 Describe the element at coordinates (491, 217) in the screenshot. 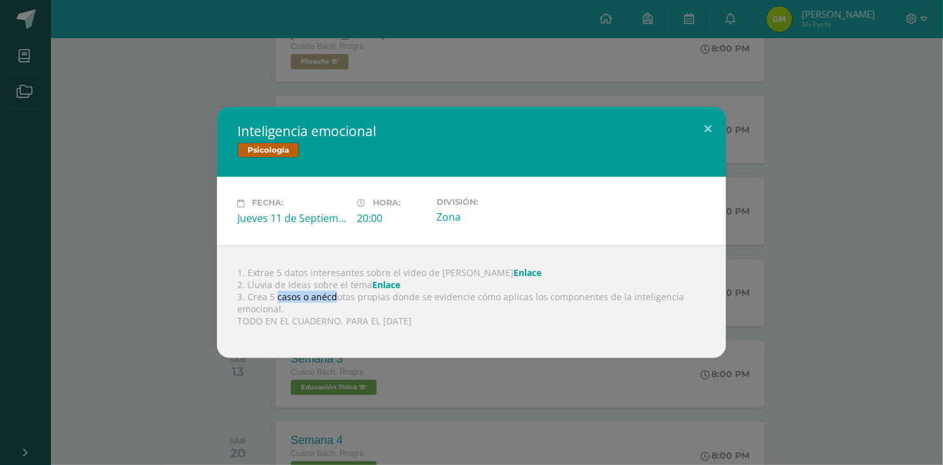

I see `div: Zona` at that location.